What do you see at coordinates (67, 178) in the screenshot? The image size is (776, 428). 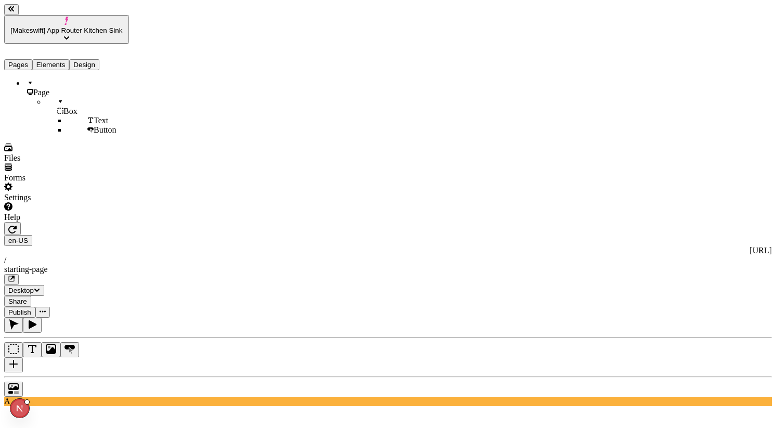 I see `div: Forms` at bounding box center [67, 178].